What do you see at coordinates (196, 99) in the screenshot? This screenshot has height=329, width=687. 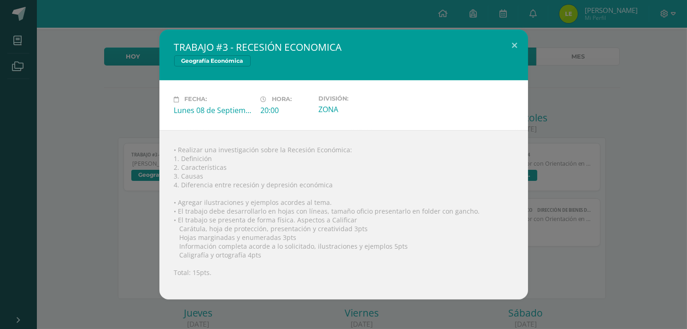 I see `span: Fecha:` at bounding box center [196, 99].